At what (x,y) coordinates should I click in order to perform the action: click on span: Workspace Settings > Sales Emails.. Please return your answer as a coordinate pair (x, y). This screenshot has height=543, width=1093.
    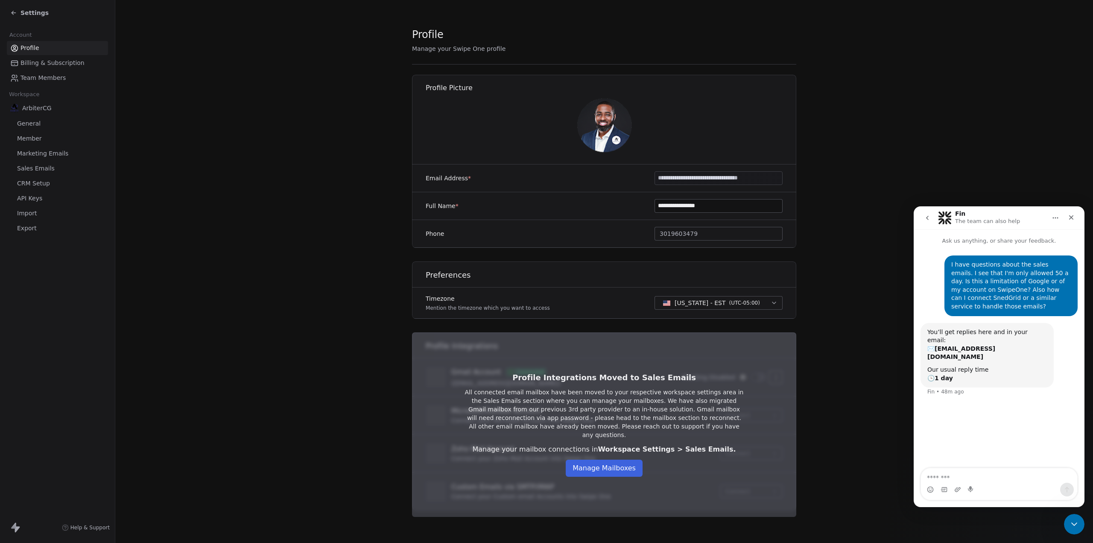
    Looking at the image, I should click on (667, 449).